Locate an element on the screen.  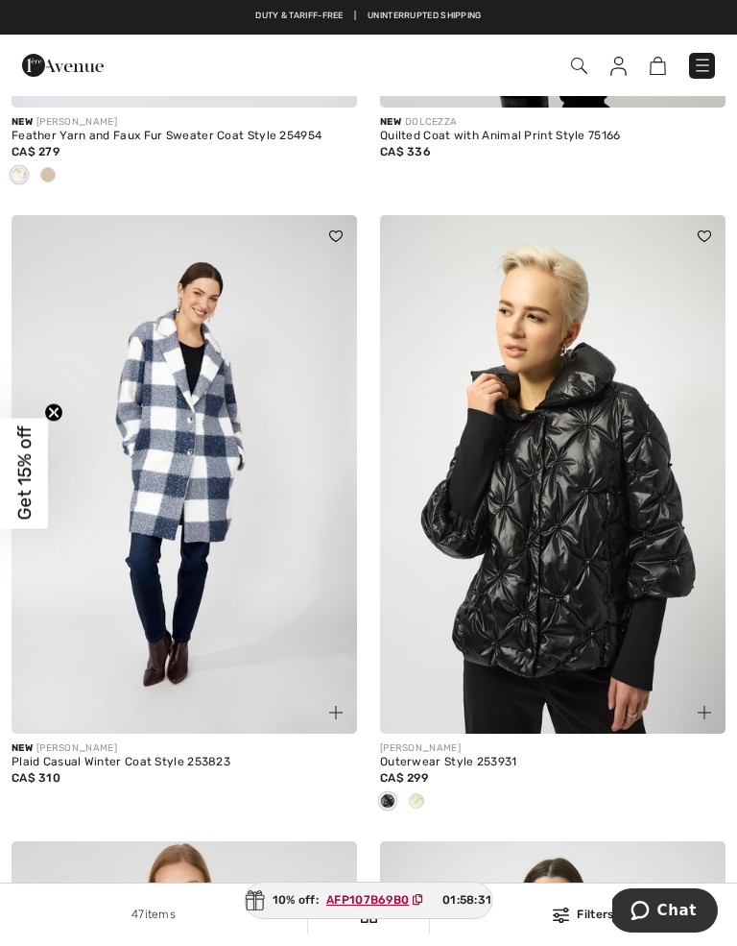
img: Menu is located at coordinates (703, 65).